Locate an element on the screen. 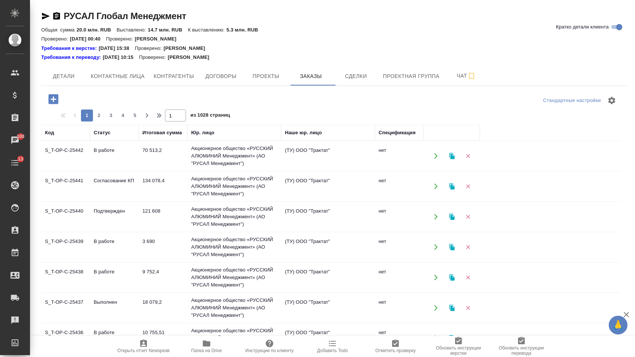 Image resolution: width=635 pixels, height=357 pixels. a: РУСАЛ Глобал Менеджмент is located at coordinates (125, 16).